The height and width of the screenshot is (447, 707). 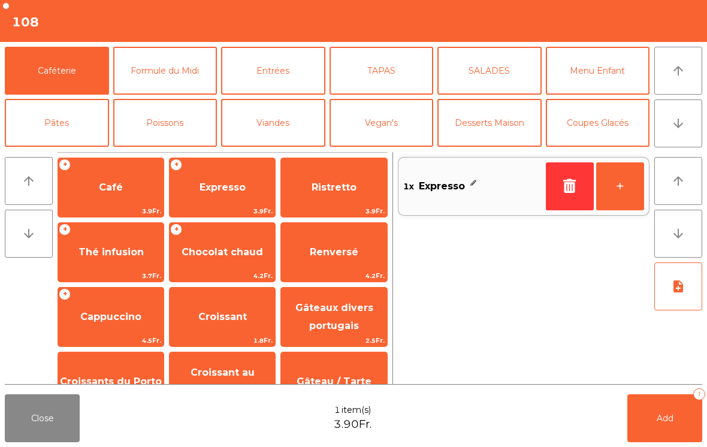 I want to click on button: Close, so click(x=42, y=418).